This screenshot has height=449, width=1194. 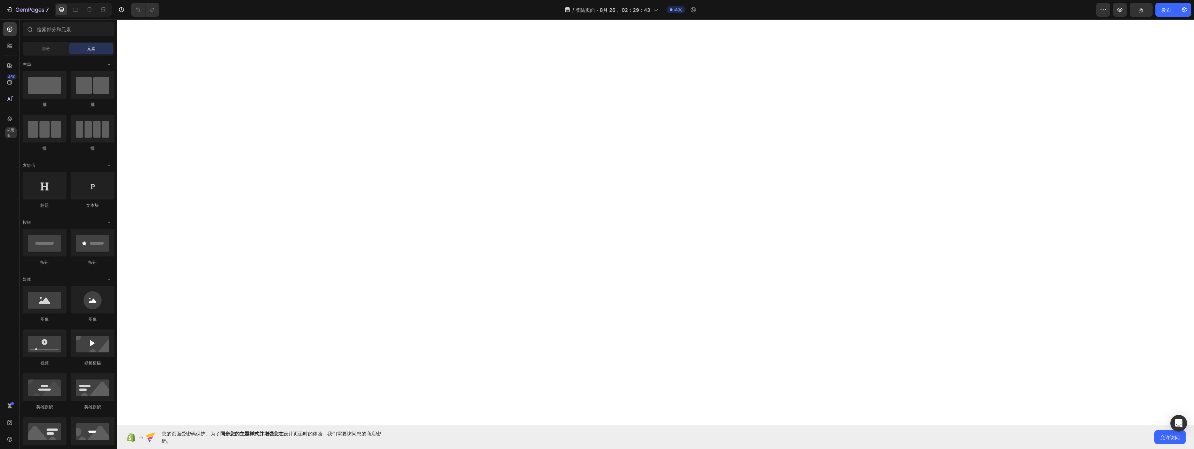 What do you see at coordinates (1178, 424) in the screenshot?
I see `div: 打开对讲信使` at bounding box center [1178, 424].